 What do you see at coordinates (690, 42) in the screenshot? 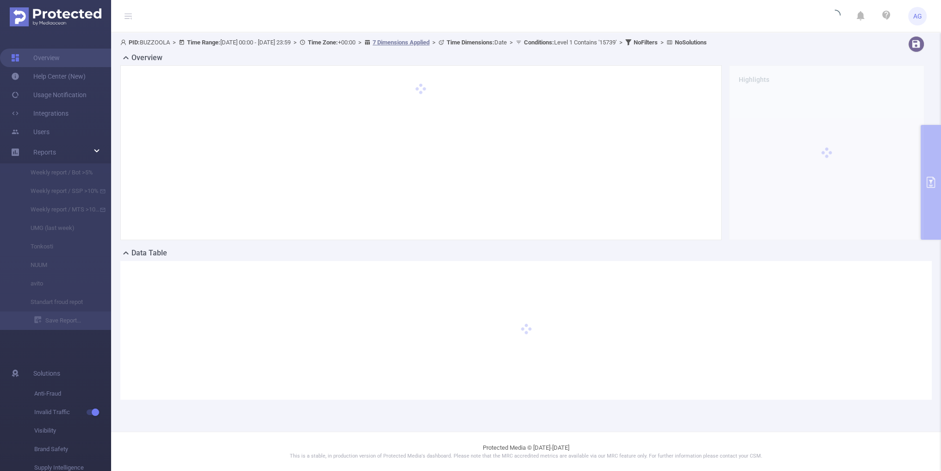
I see `b: No Solutions` at bounding box center [690, 42].